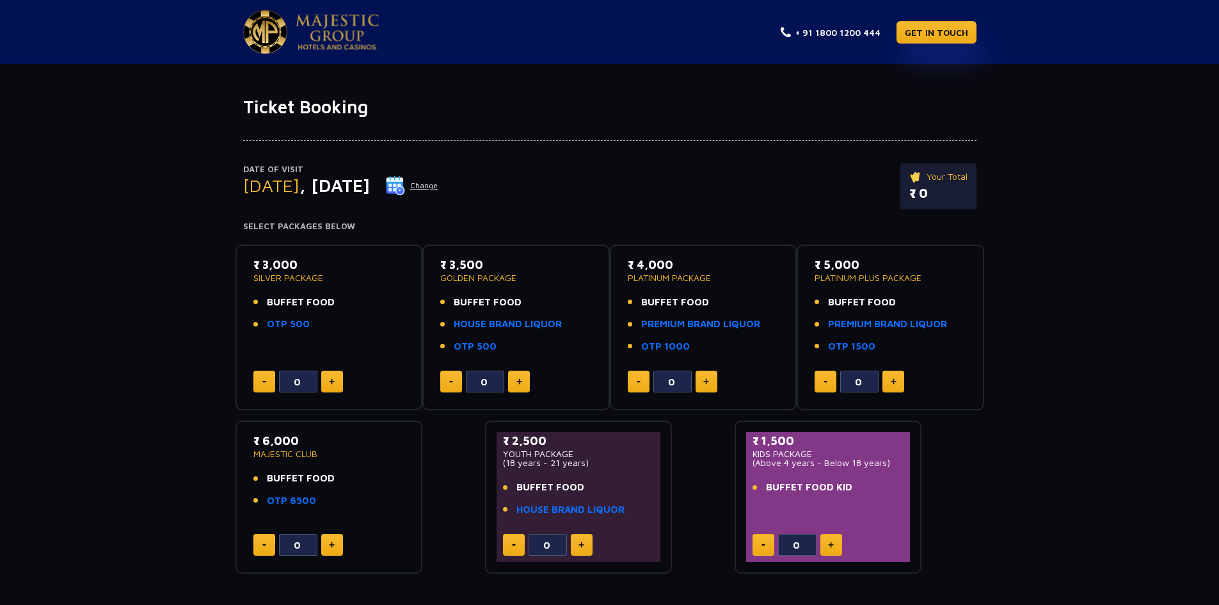  I want to click on p: MAJESTIC CLUB, so click(329, 454).